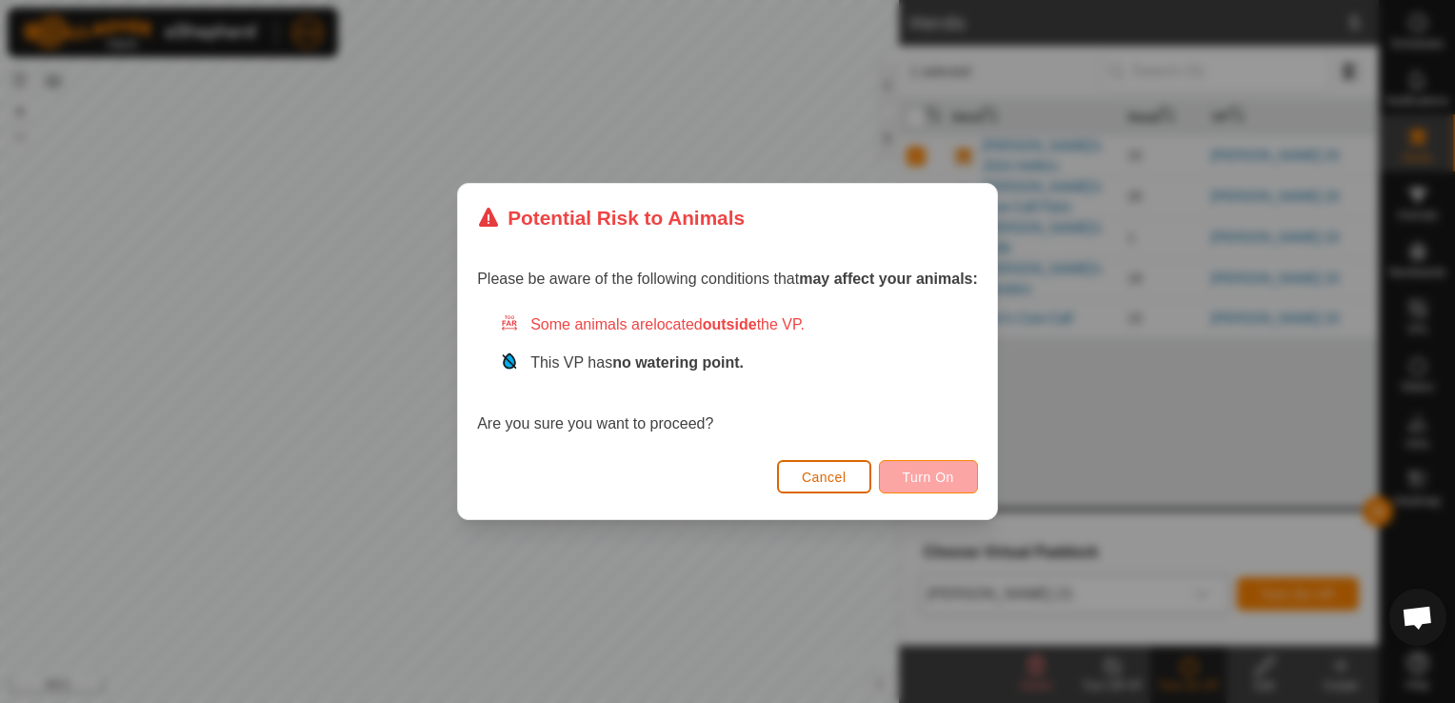 The height and width of the screenshot is (703, 1455). What do you see at coordinates (823, 476) in the screenshot?
I see `button: Cancel` at bounding box center [823, 476].